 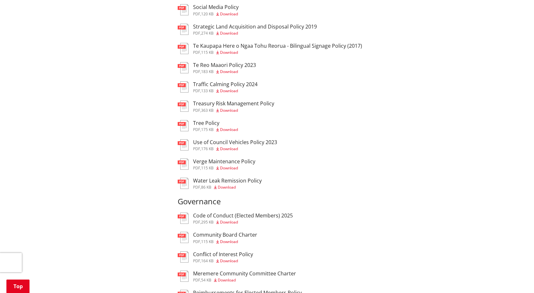 I want to click on span: 183 KB, so click(x=207, y=72).